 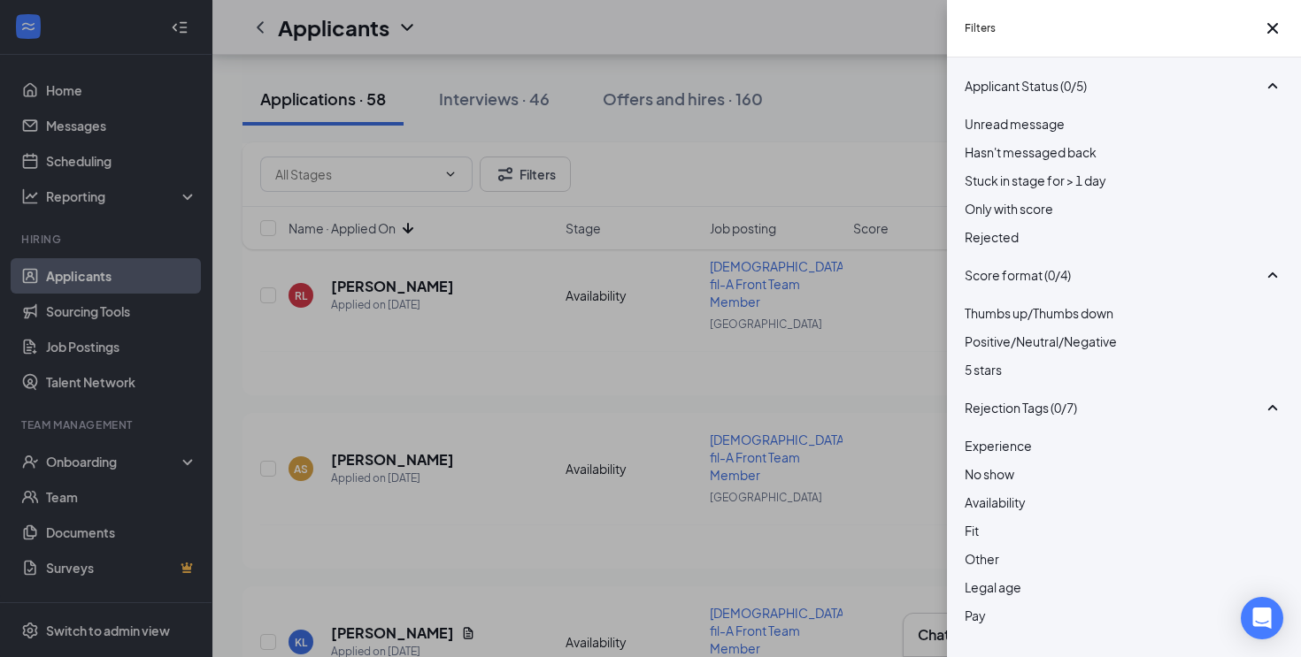 I want to click on span: Pay, so click(x=975, y=616).